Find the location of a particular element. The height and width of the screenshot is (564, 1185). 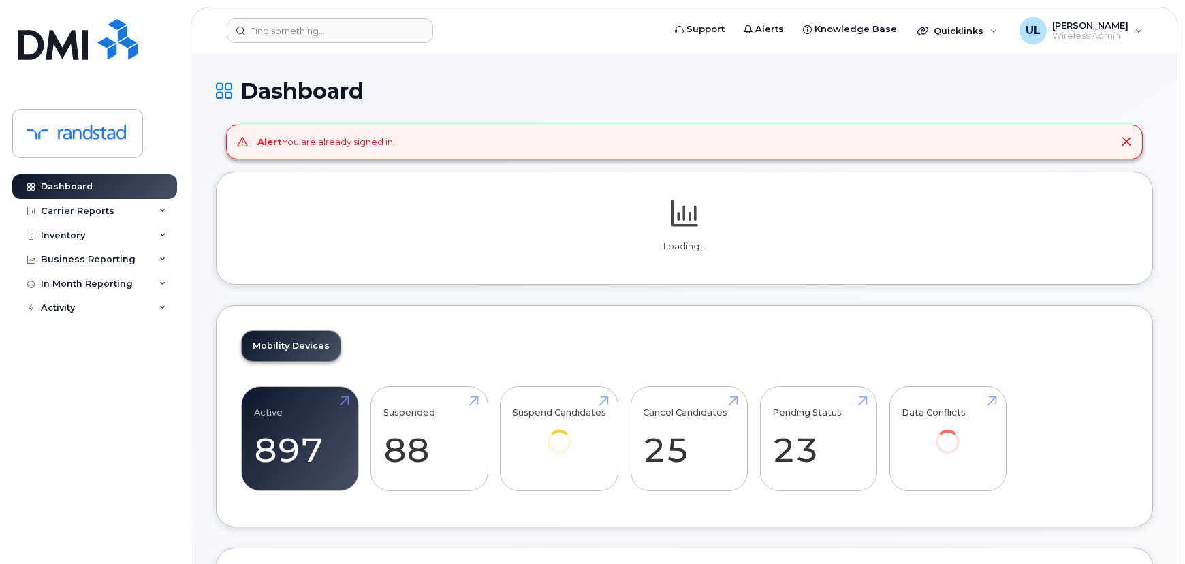

a: Suspend Candidates is located at coordinates (559, 433).